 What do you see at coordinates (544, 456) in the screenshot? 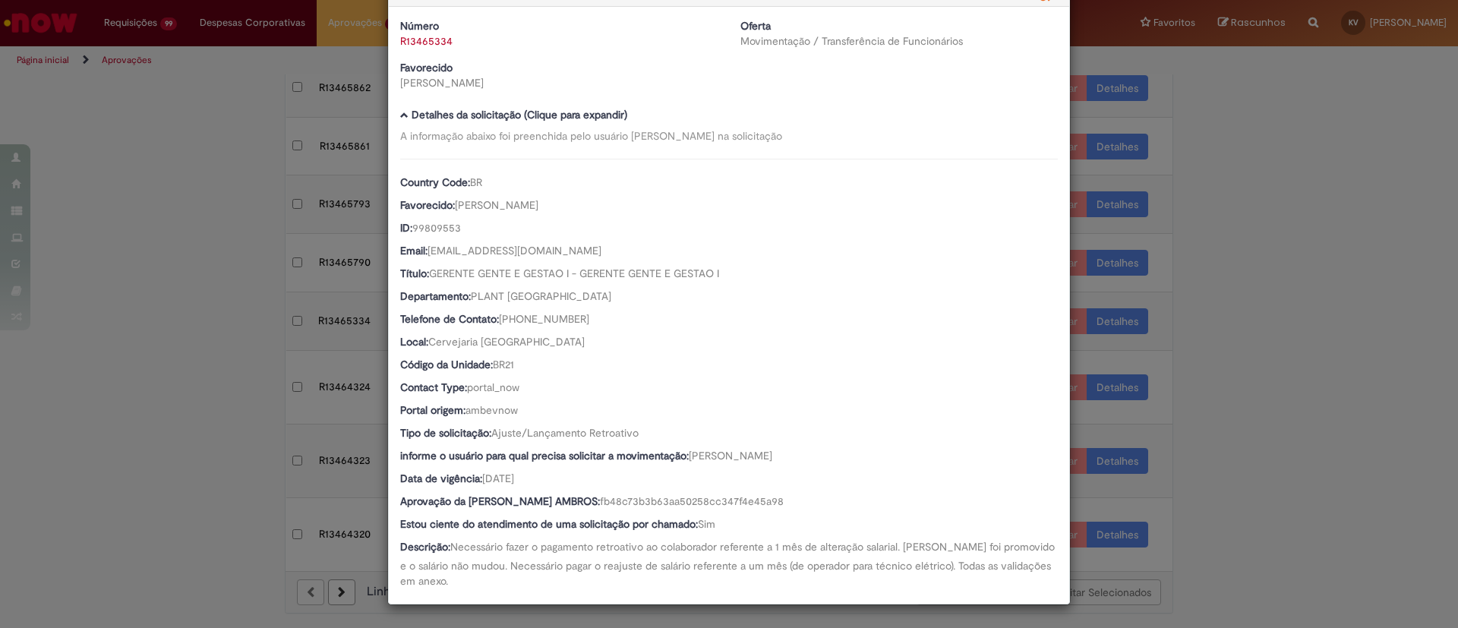
I see `b: informe o usuário para qual precisa solicitar a movimentação:` at bounding box center [544, 456].